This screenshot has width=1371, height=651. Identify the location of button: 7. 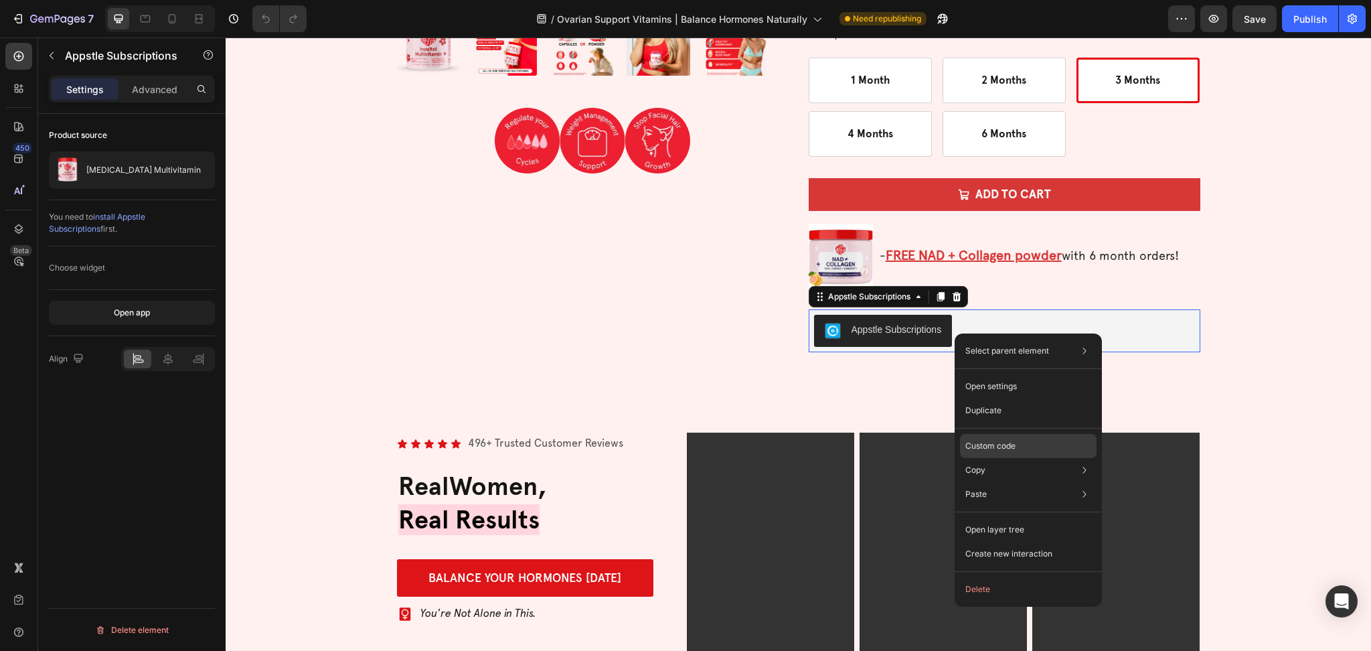
(52, 19).